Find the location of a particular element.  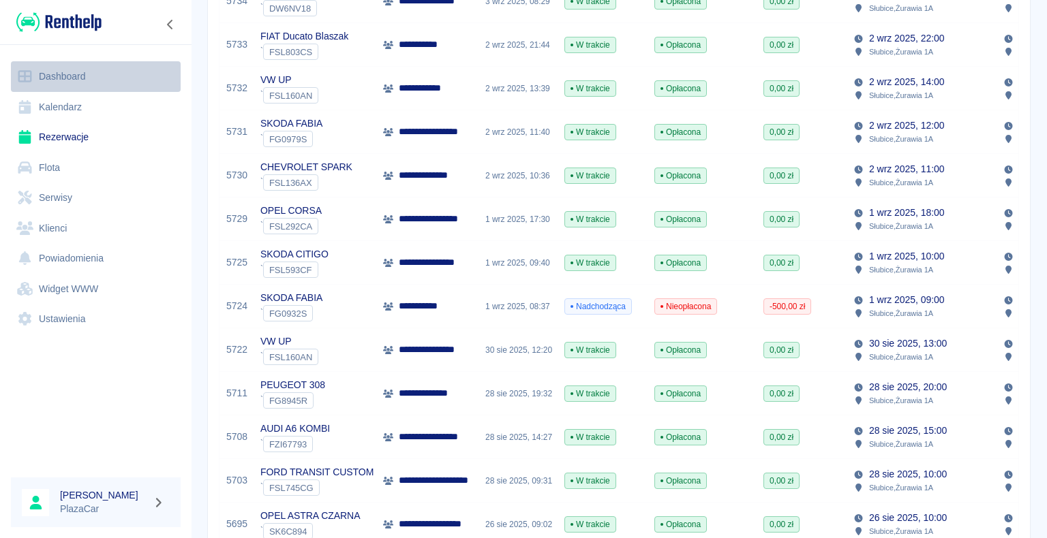

p: 1 wrz 2025, 18:00 is located at coordinates (906, 213).